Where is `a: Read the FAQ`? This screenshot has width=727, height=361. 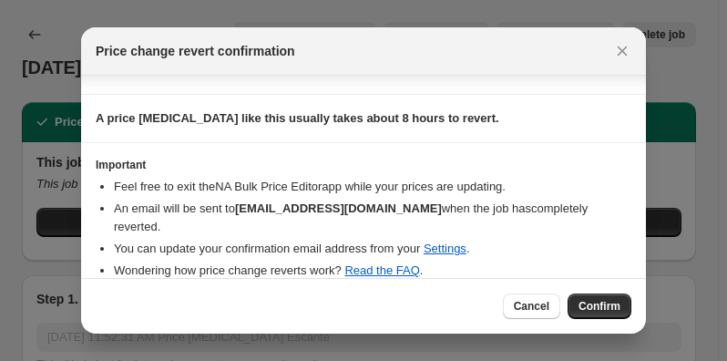
a: Read the FAQ is located at coordinates (382, 270).